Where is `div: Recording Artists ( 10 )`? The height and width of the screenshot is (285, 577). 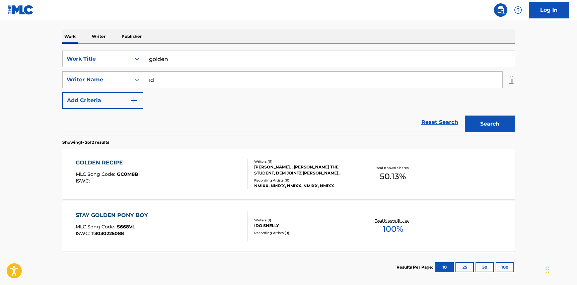 div: Recording Artists ( 10 ) is located at coordinates (305, 180).